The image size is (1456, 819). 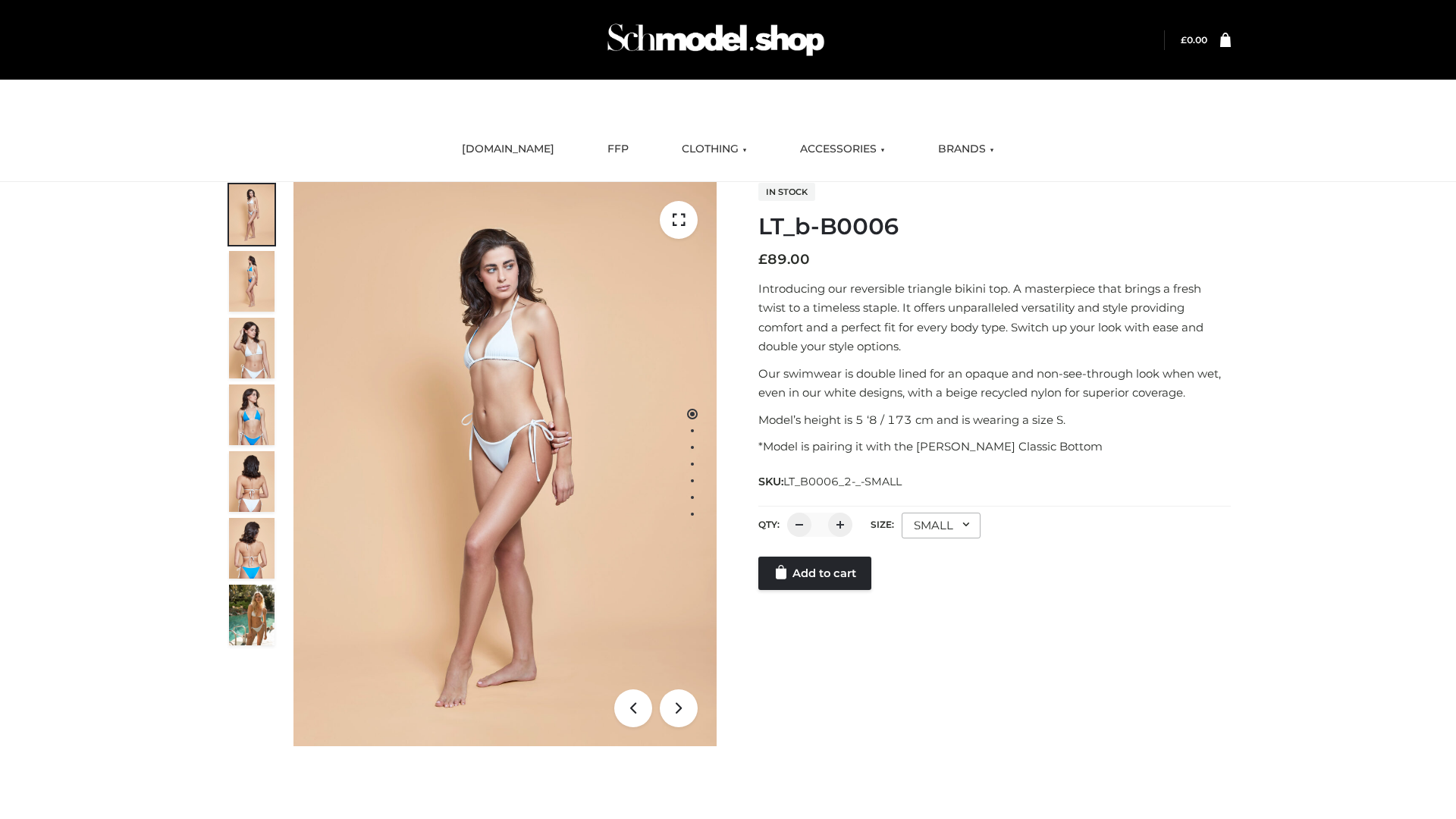 What do you see at coordinates (768, 524) in the screenshot?
I see `label: QTY:` at bounding box center [768, 524].